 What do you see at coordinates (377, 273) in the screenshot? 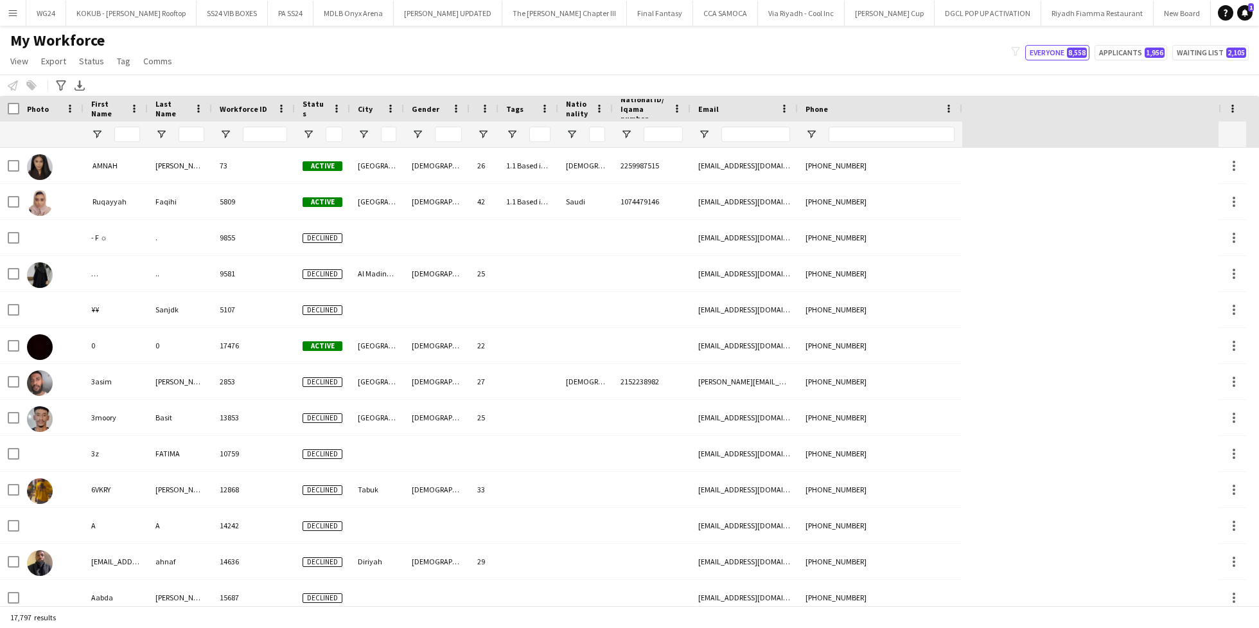
I see `div: Al Madinah Al Maunawwarah` at bounding box center [377, 273].